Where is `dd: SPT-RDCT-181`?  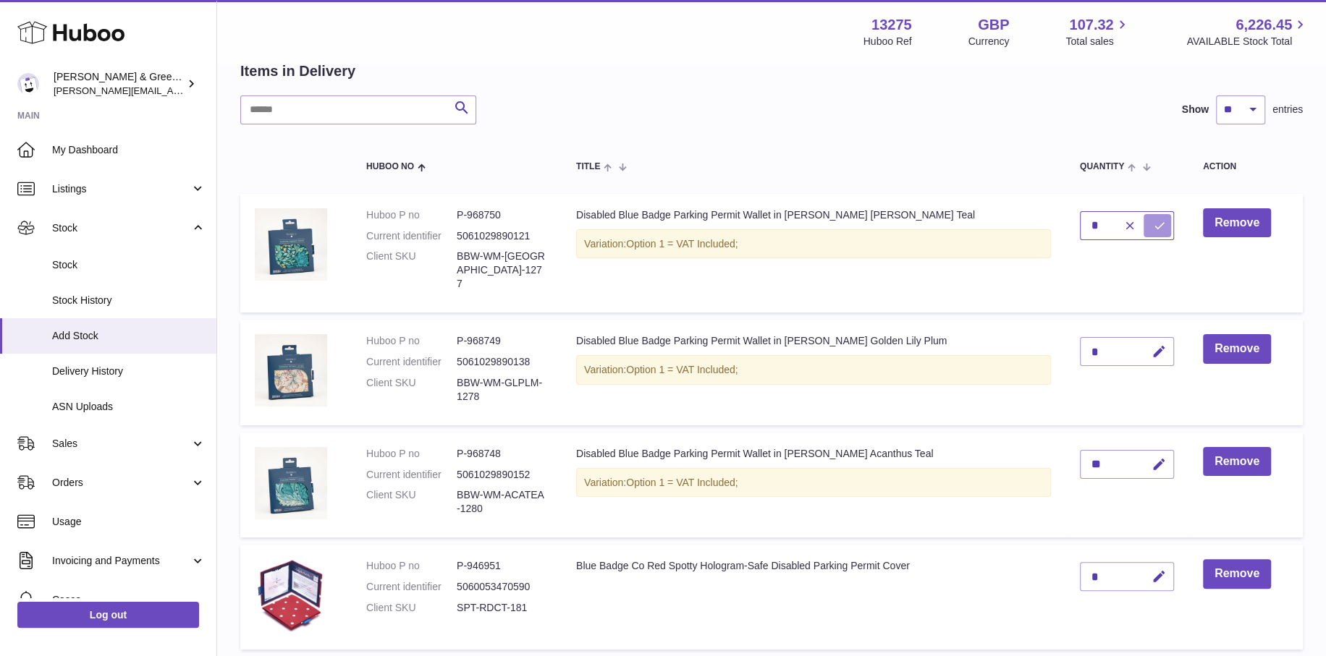
dd: SPT-RDCT-181 is located at coordinates (502, 608).